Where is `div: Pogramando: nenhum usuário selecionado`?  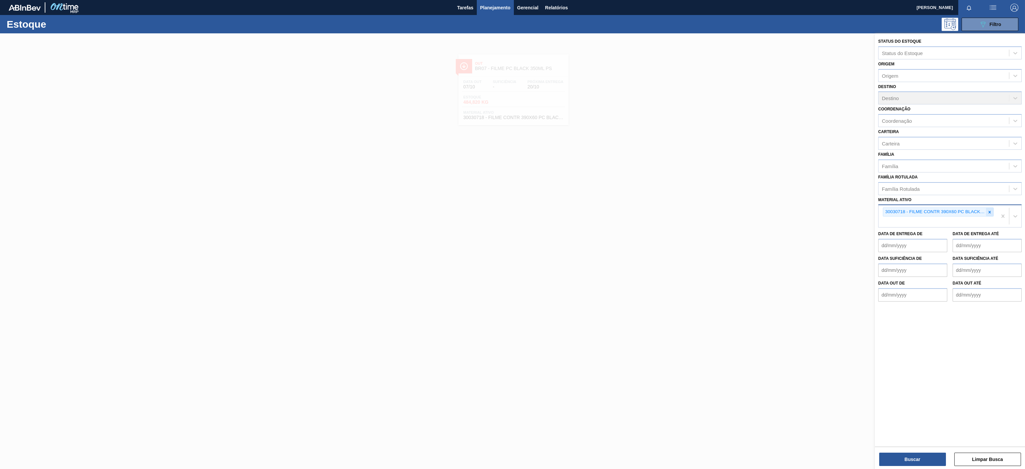 div: Pogramando: nenhum usuário selecionado is located at coordinates (950, 24).